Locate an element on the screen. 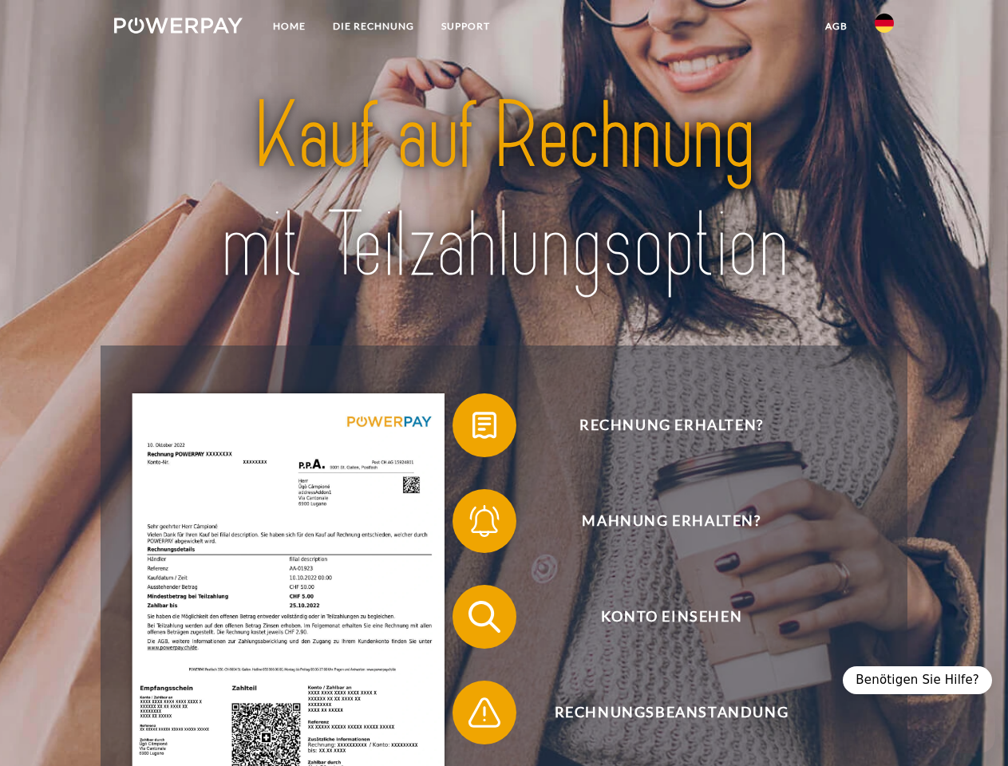  span: Rechnungsbeanstandung is located at coordinates (671, 713).